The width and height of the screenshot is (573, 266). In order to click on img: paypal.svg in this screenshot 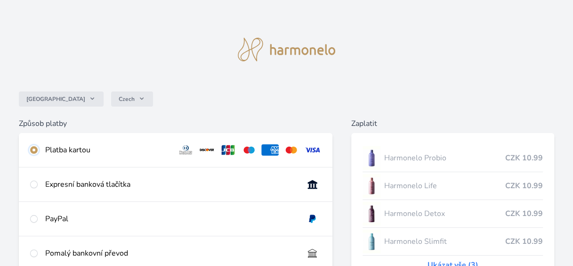, I will do `click(312, 219)`.